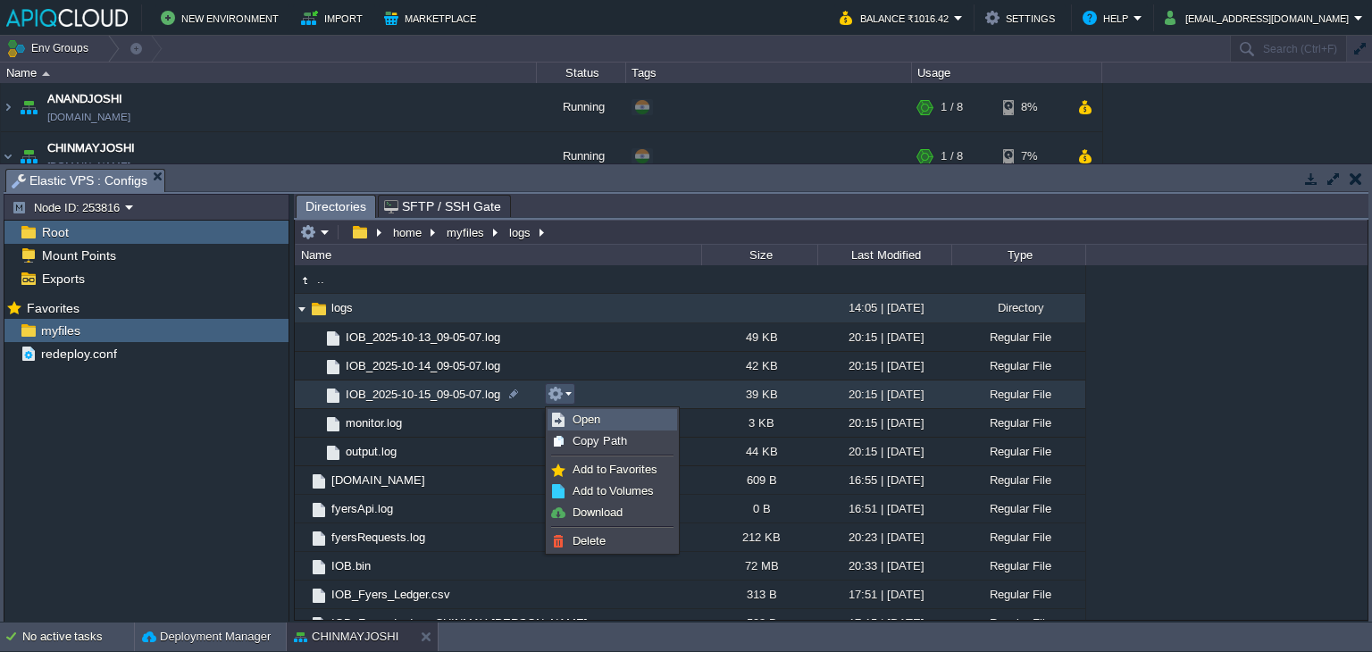  Describe the element at coordinates (423, 365) in the screenshot. I see `a: IOB_2025-10-14_09-05-07.log` at that location.